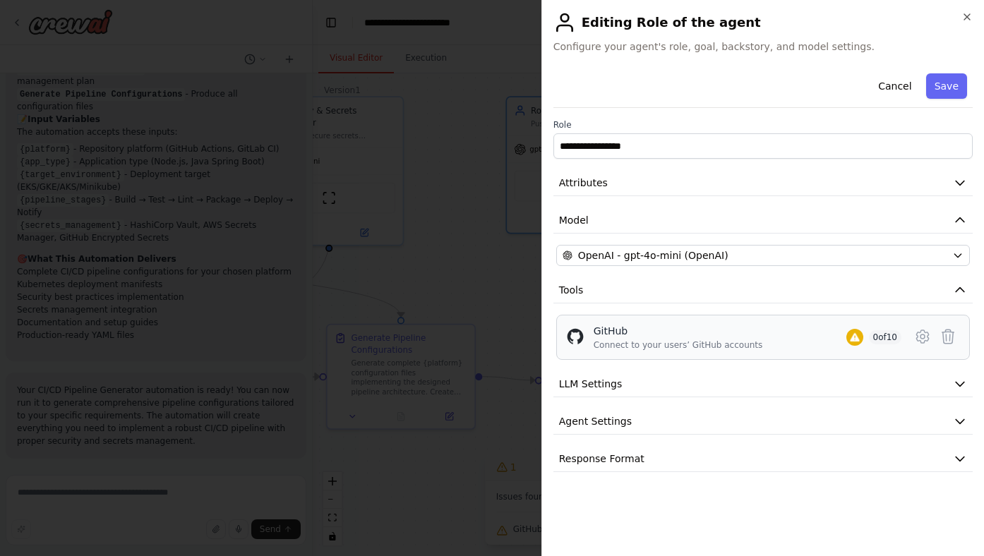  What do you see at coordinates (595, 422) in the screenshot?
I see `span: Agent Settings` at bounding box center [595, 422].